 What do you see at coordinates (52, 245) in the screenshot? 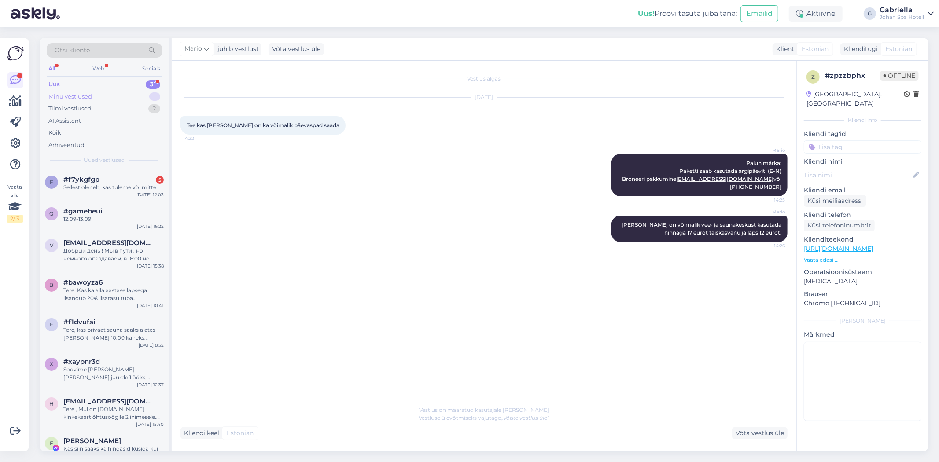
I see `span: v` at bounding box center [52, 245].